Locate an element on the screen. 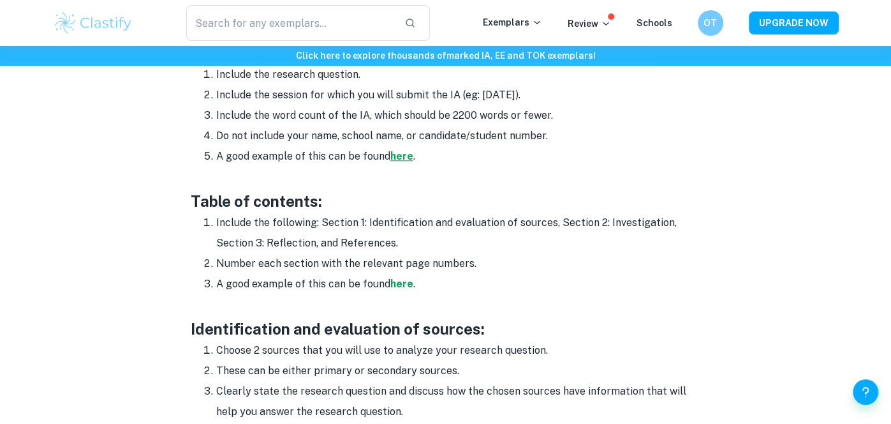  li: Clearly state the research question and discuss how the chosen sources have information that will... is located at coordinates (459, 401).